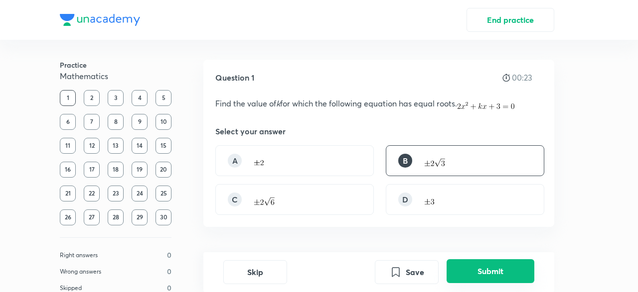 This screenshot has height=292, width=638. What do you see at coordinates (235, 200) in the screenshot?
I see `div: C` at bounding box center [235, 200].